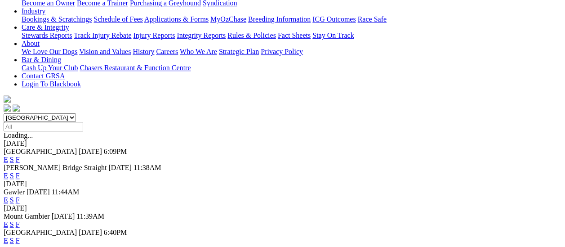 The image size is (565, 247). What do you see at coordinates (90, 216) in the screenshot?
I see `span: 11:39AM` at bounding box center [90, 216].